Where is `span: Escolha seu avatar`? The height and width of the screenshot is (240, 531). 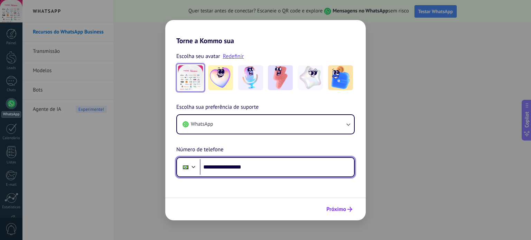
span: Escolha seu avatar is located at coordinates (198, 56).